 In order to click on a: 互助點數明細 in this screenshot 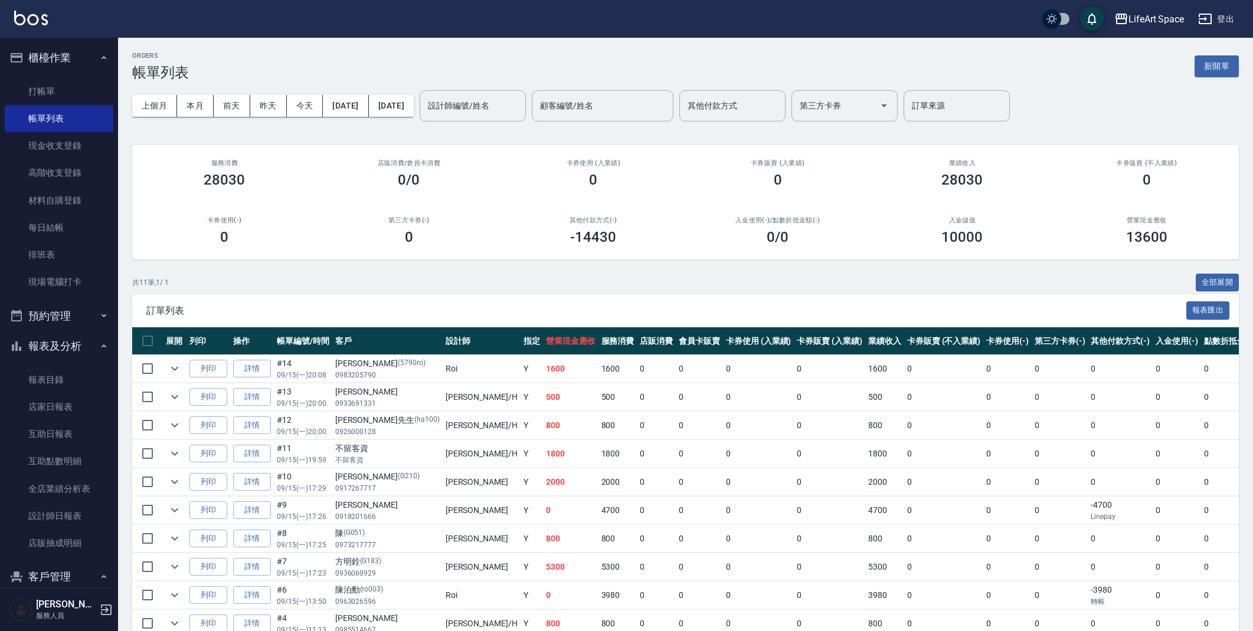, I will do `click(59, 461)`.